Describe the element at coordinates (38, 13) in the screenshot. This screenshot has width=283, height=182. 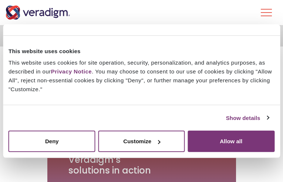
I see `img: Veradigm logo` at that location.